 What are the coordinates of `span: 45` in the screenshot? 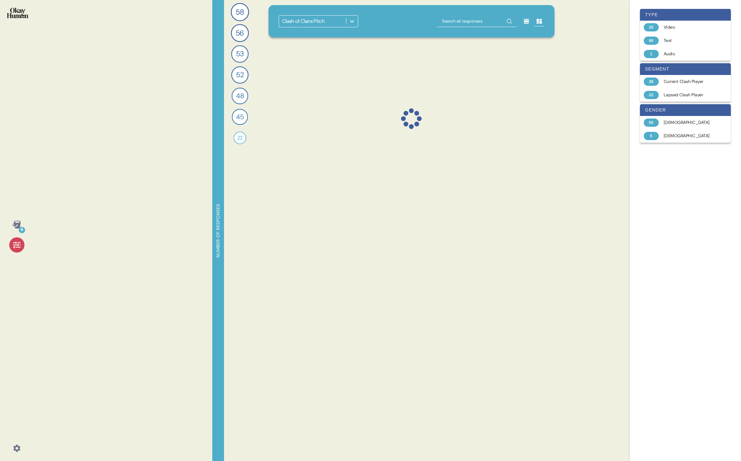 It's located at (240, 117).